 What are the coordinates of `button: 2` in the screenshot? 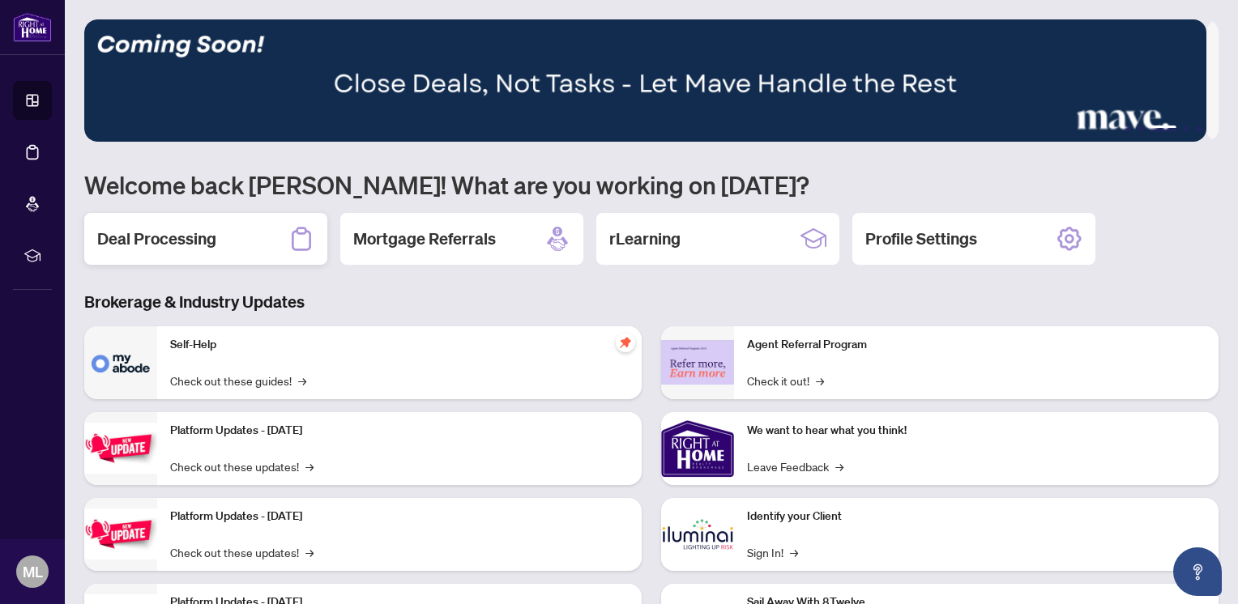 It's located at (1141, 129).